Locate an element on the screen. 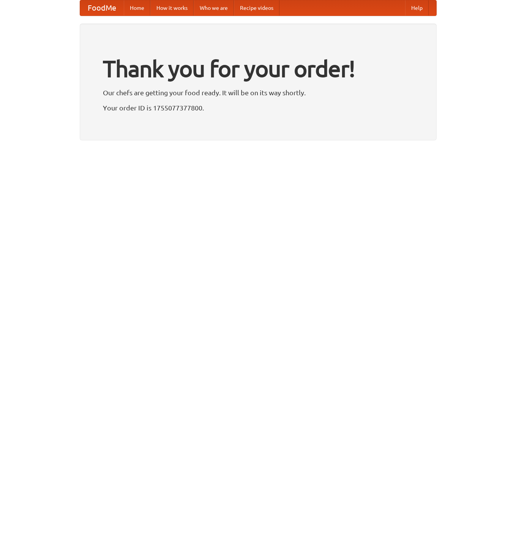 Image resolution: width=516 pixels, height=537 pixels. p: Your order ID is 1755077377800. is located at coordinates (258, 108).